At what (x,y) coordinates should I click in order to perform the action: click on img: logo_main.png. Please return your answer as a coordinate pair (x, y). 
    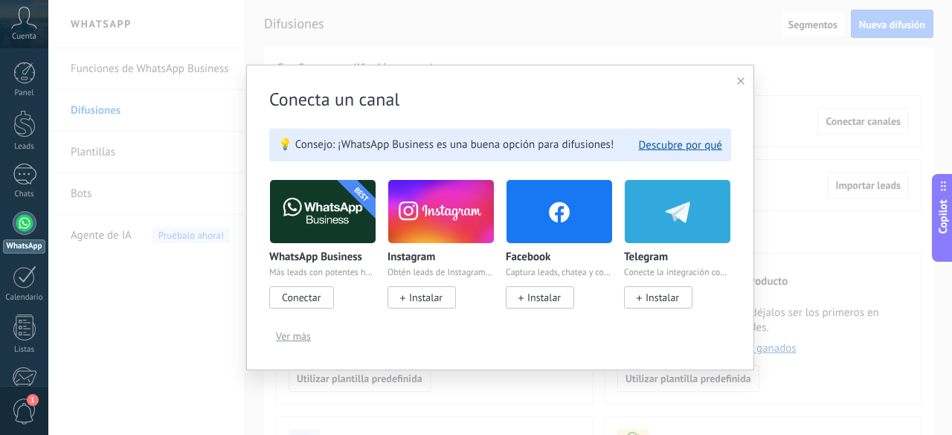
    Looking at the image, I should click on (323, 212).